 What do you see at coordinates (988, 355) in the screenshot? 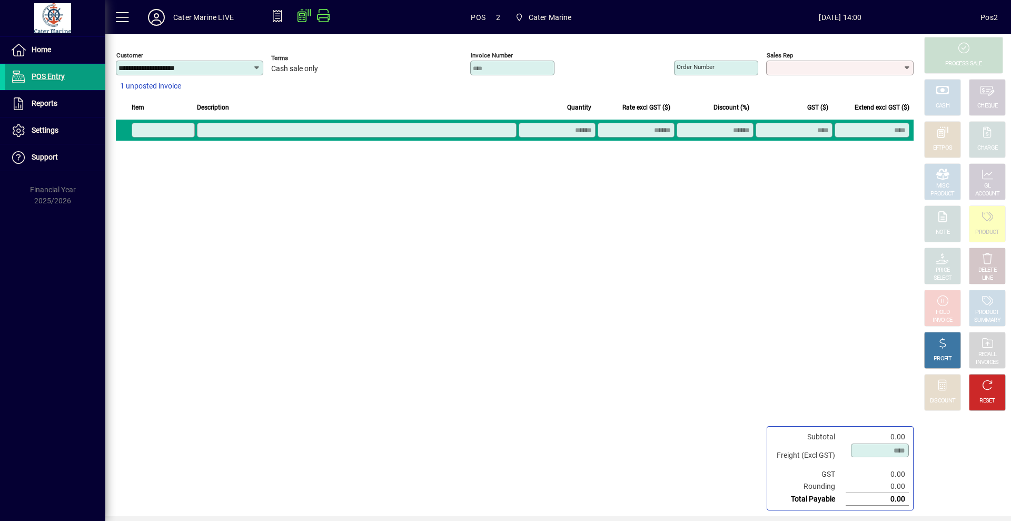
I see `div: RECALL` at bounding box center [988, 355].